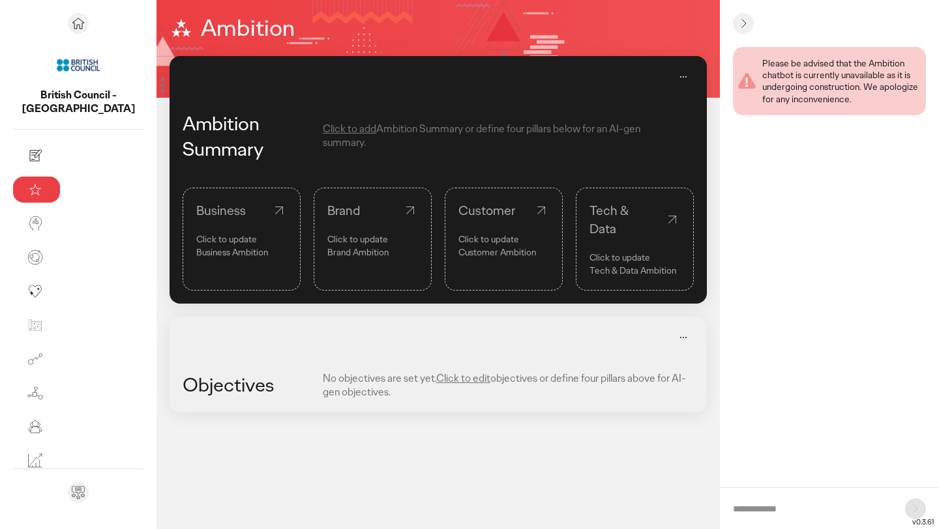  What do you see at coordinates (503, 239) in the screenshot?
I see `a: CustomerClick to update Customer Ambition` at bounding box center [503, 239].